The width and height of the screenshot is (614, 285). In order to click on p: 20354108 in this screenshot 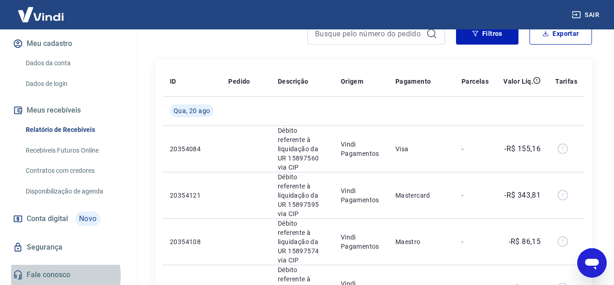, I will do `click(192, 242)`.